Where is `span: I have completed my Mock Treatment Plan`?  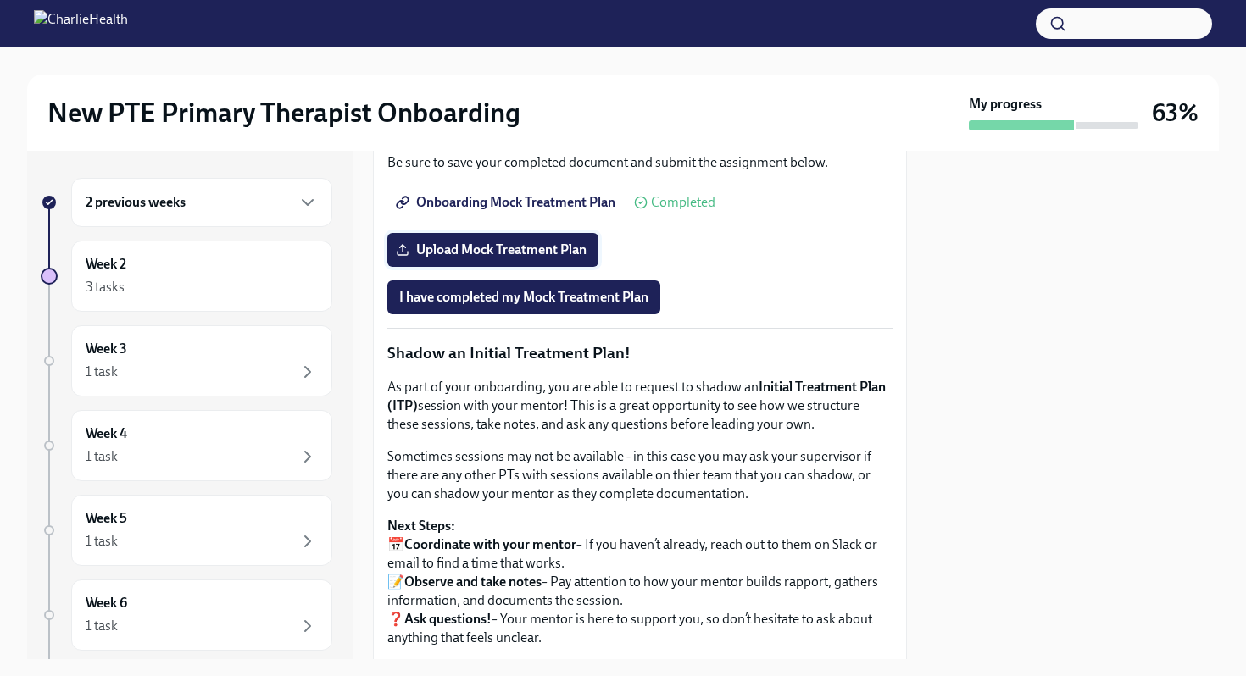
span: I have completed my Mock Treatment Plan is located at coordinates (524, 297).